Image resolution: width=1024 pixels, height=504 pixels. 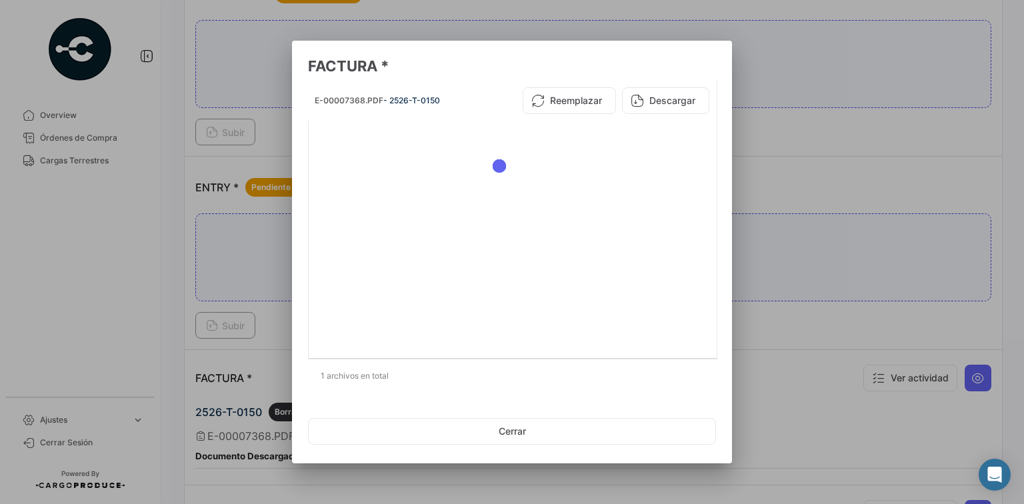 I want to click on button: Descargar, so click(x=665, y=101).